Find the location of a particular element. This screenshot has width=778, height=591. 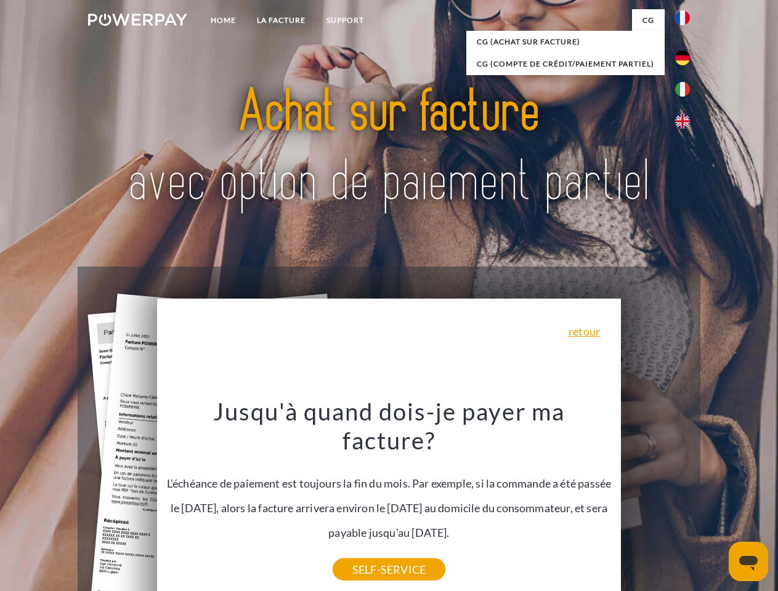

img: it is located at coordinates (682, 89).